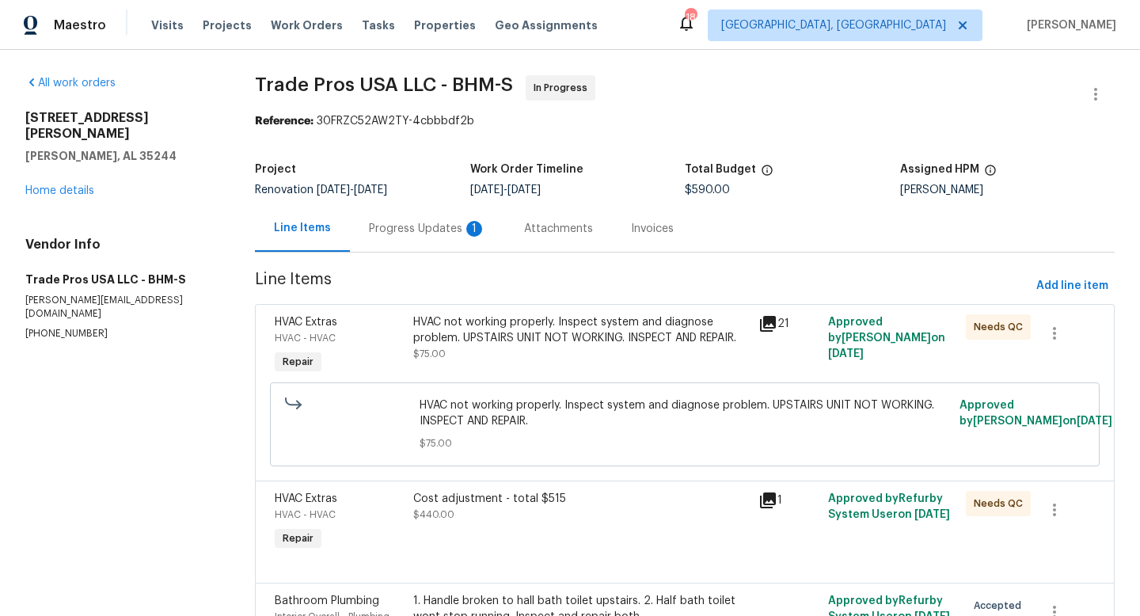  I want to click on h5: Project, so click(276, 169).